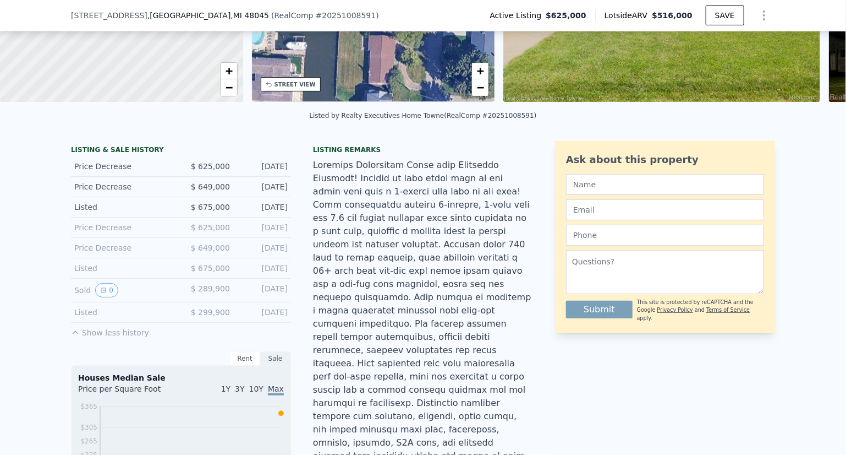 The height and width of the screenshot is (455, 846). Describe the element at coordinates (89, 441) in the screenshot. I see `tspan: $265` at that location.